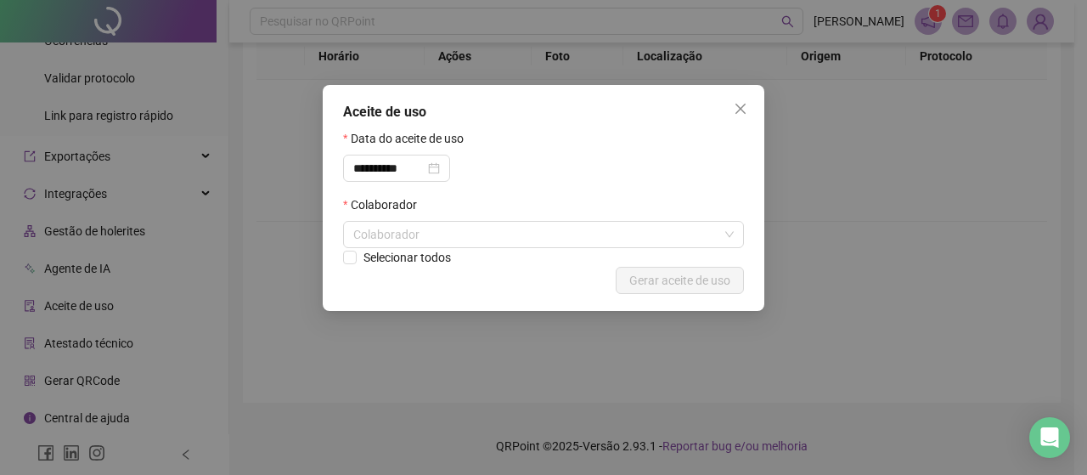  I want to click on button: Gerar aceite de uso, so click(679, 280).